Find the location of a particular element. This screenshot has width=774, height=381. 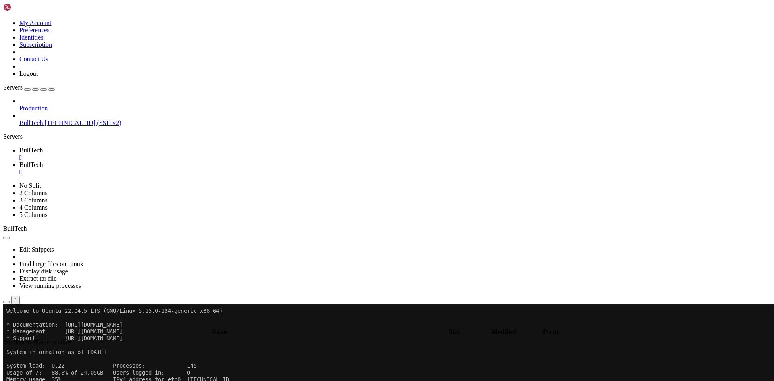

a: Extract tar file is located at coordinates (38, 278).